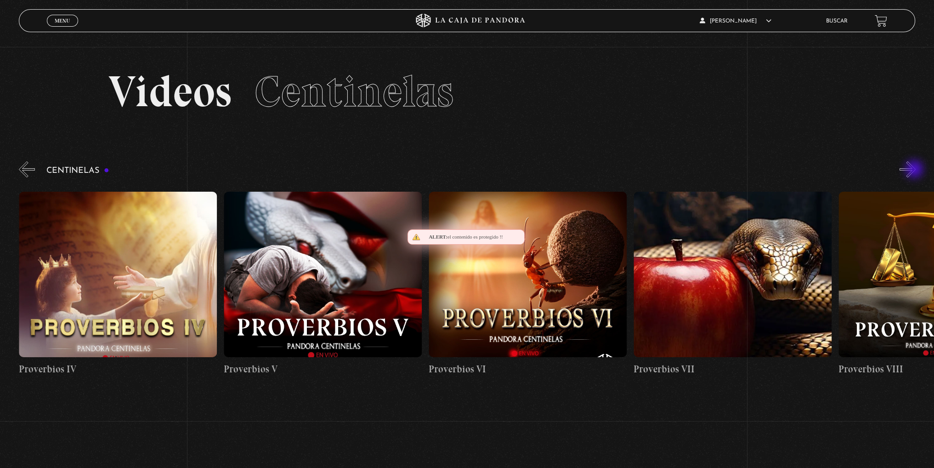 The image size is (934, 468). Describe the element at coordinates (354, 91) in the screenshot. I see `span: Centinelas` at that location.